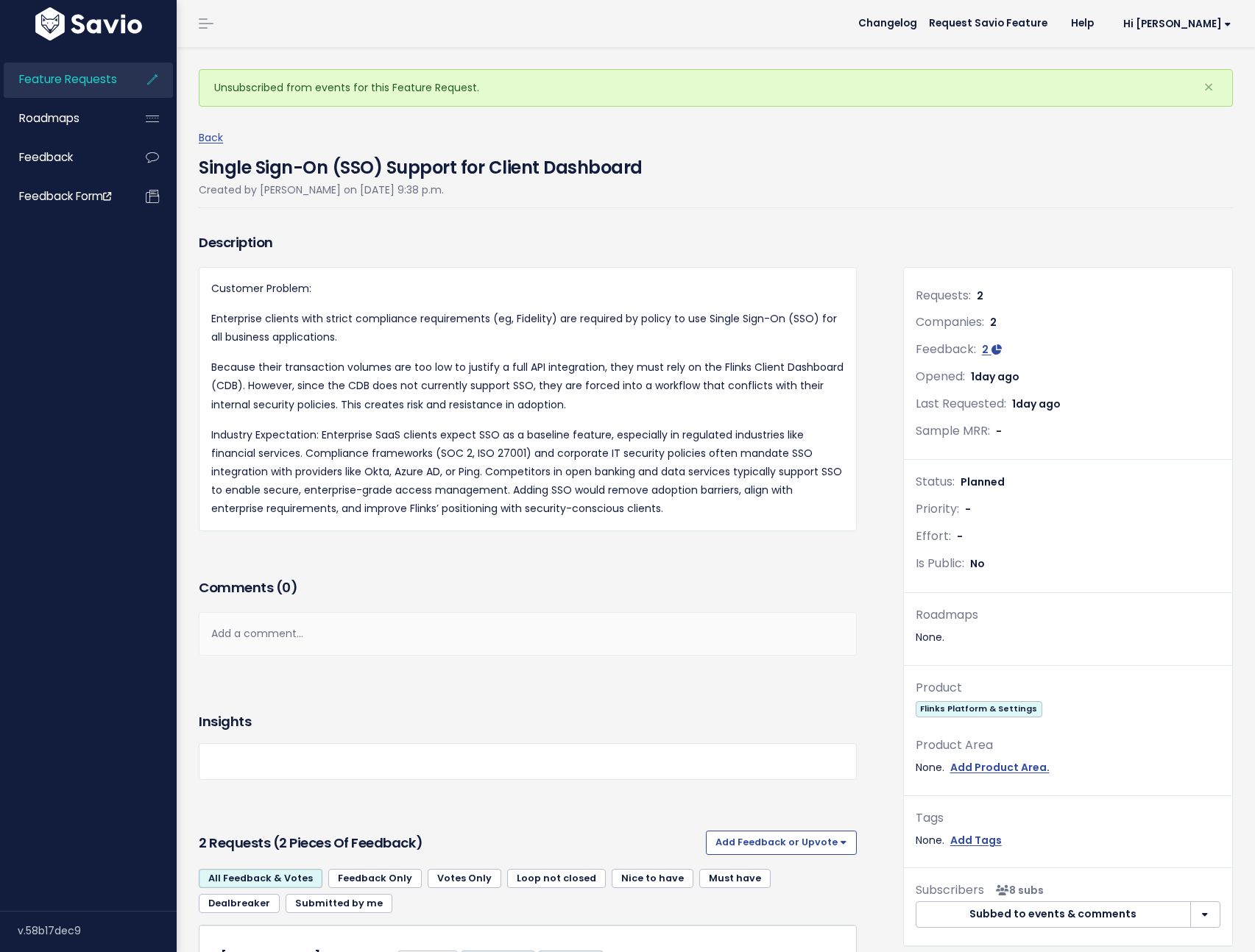 This screenshot has height=952, width=1255. I want to click on a: Add Tags, so click(976, 841).